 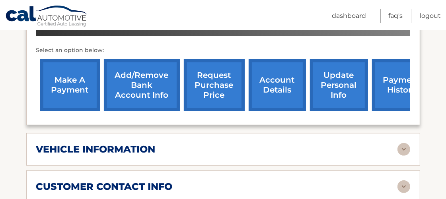 I want to click on a: Logout, so click(x=430, y=16).